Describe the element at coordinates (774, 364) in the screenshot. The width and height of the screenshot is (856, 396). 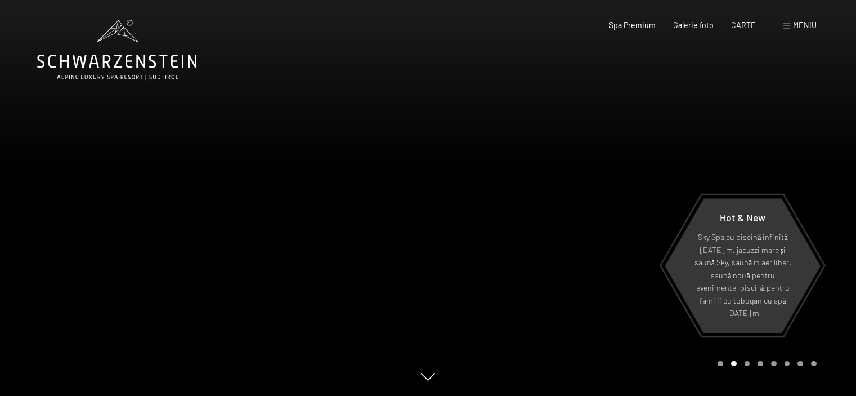
I see `div: Pagina carusel 5` at that location.